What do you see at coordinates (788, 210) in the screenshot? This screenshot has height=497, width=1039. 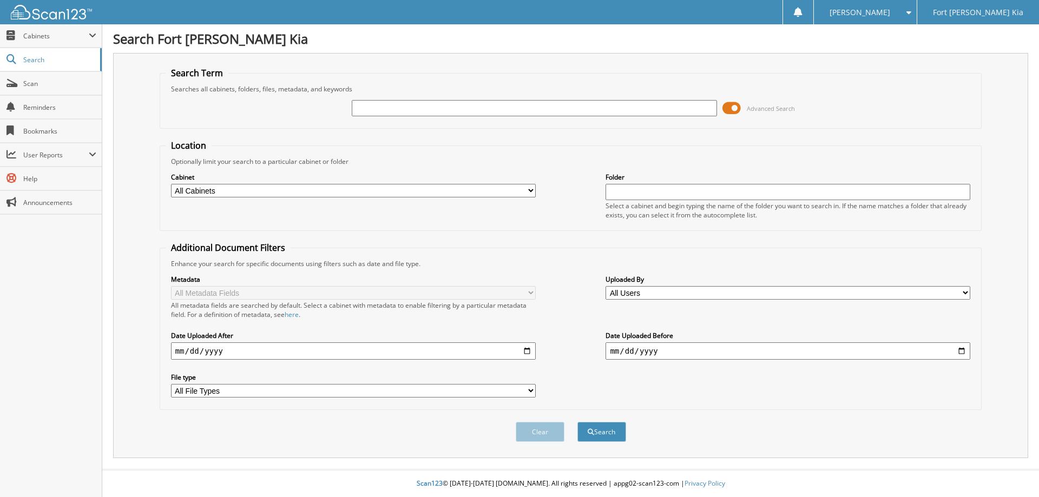 I see `div: Select a cabinet and begin typing the name of the folder you want to search in. If the name match...` at bounding box center [788, 210].